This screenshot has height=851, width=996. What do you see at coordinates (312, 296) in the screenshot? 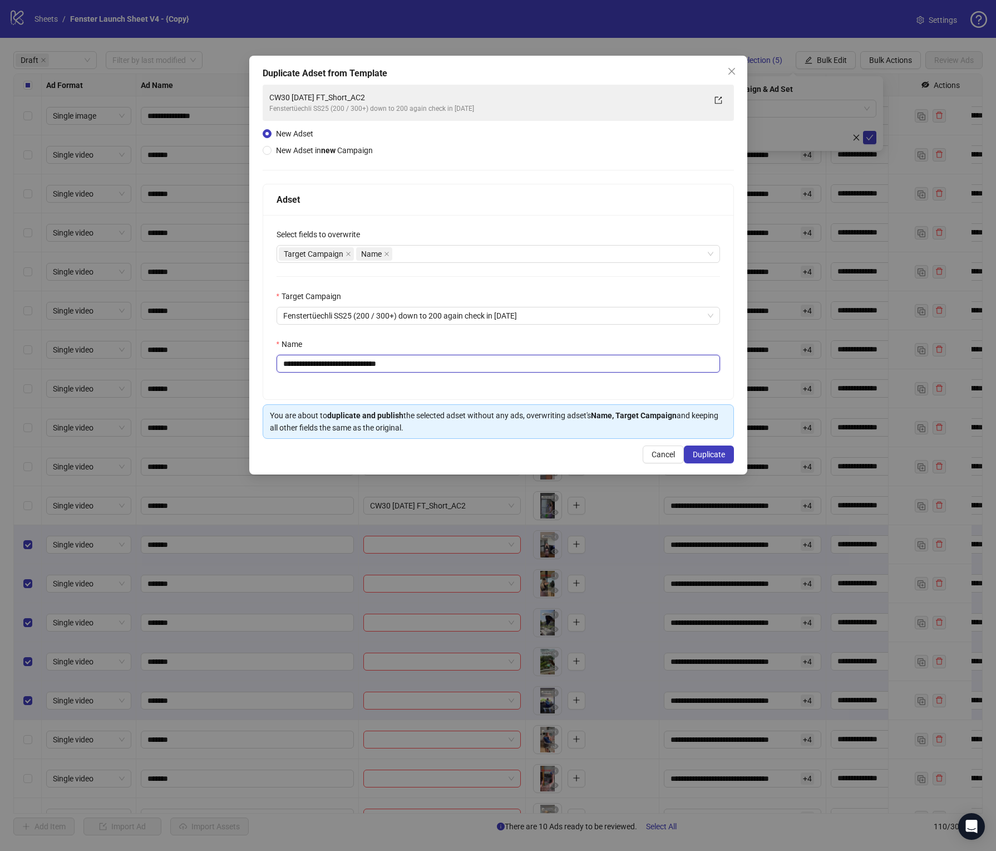
I see `label: Target Campaign` at bounding box center [312, 296].